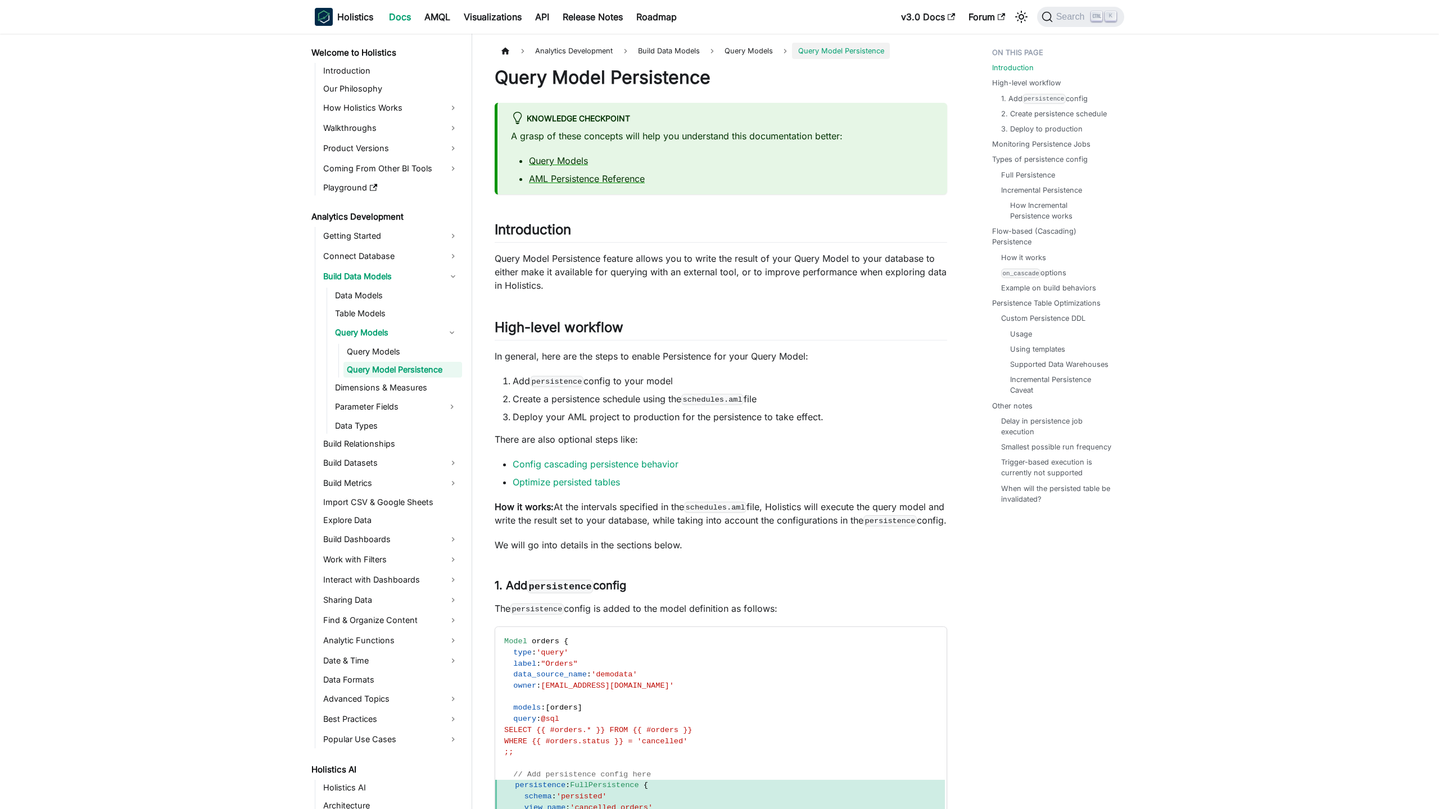 The image size is (1439, 809). Describe the element at coordinates (1048, 288) in the screenshot. I see `a: Example on build behaviors` at that location.